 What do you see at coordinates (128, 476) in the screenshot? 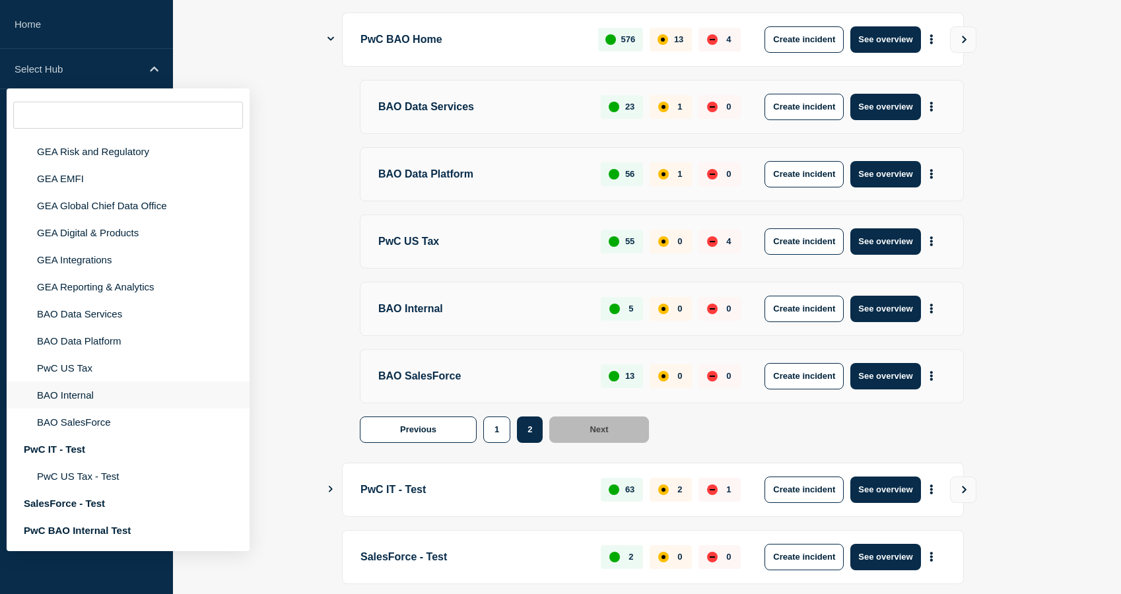
I see `li: PwC US Tax - Test` at bounding box center [128, 476].